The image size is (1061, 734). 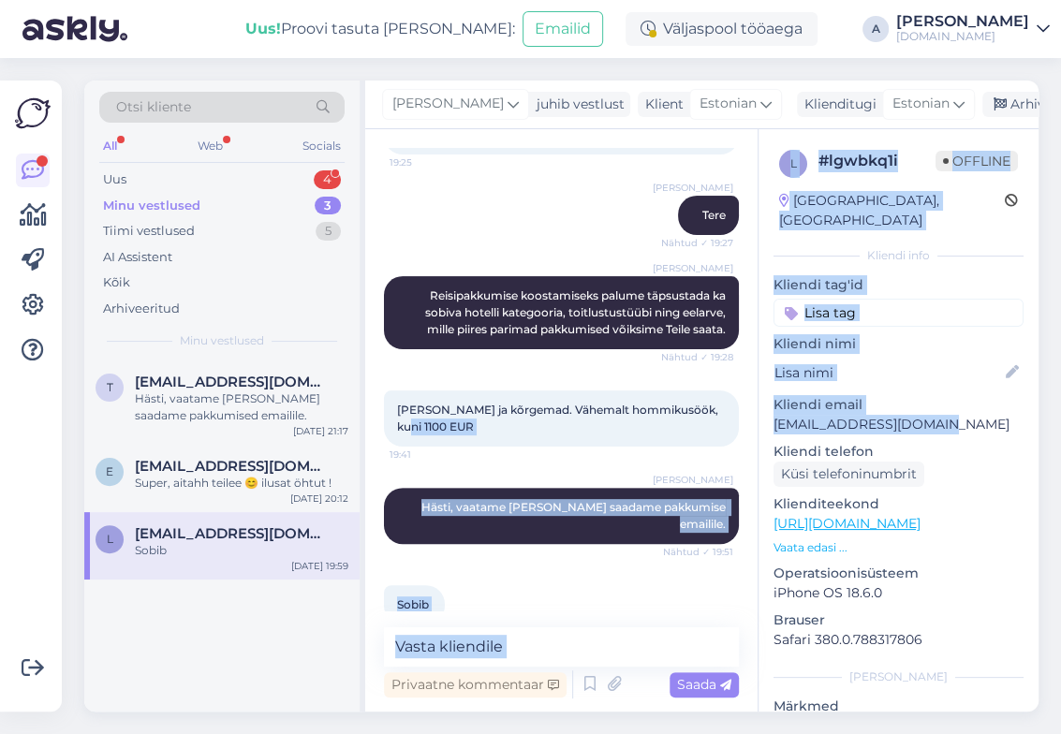 What do you see at coordinates (876, 29) in the screenshot?
I see `div: A` at bounding box center [876, 29].